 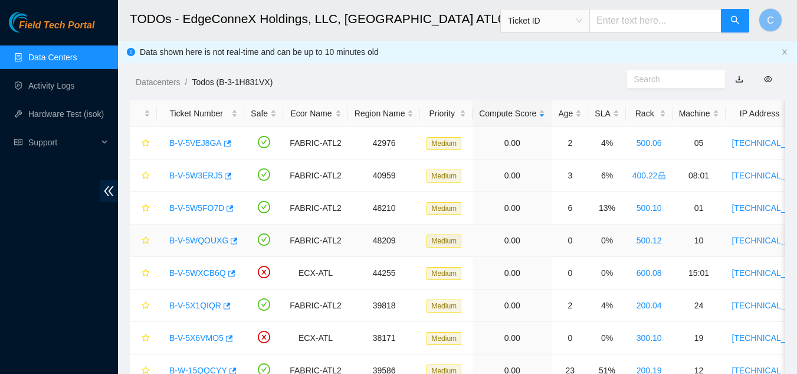 What do you see at coordinates (232, 82) in the screenshot?
I see `a: Todos (B-3-1H831VX)` at bounding box center [232, 82].